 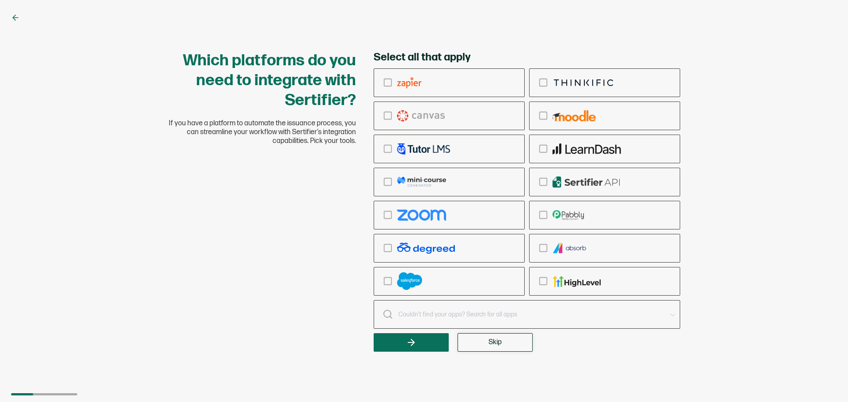 I want to click on img: salesforce, so click(x=409, y=281).